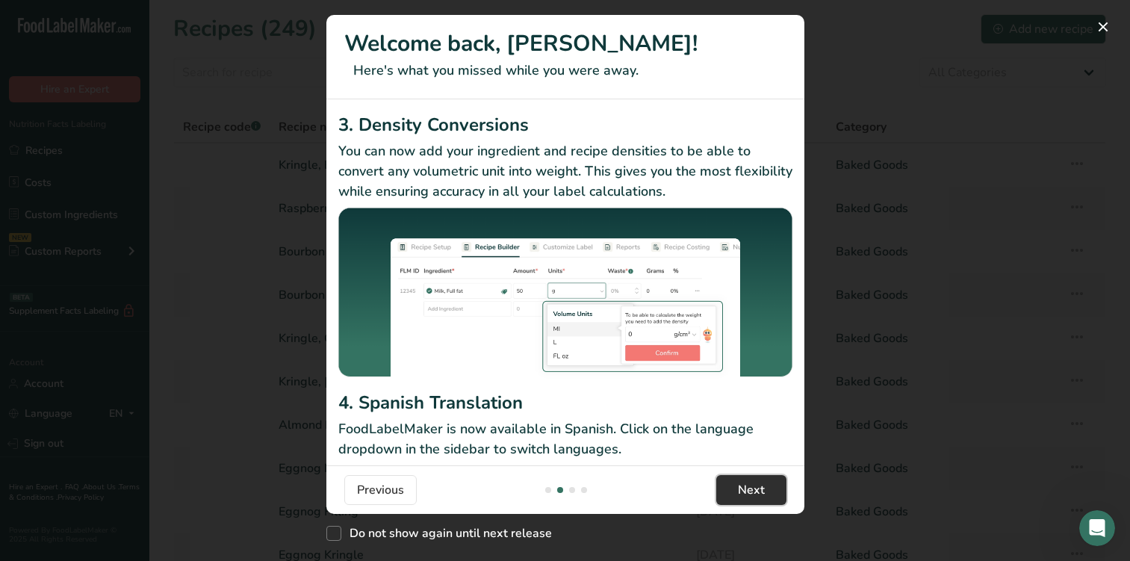  What do you see at coordinates (380, 490) in the screenshot?
I see `span: Previous` at bounding box center [380, 490].